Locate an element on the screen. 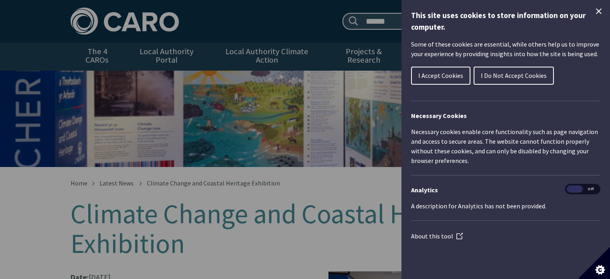 The height and width of the screenshot is (279, 610). span: On is located at coordinates (575, 189).